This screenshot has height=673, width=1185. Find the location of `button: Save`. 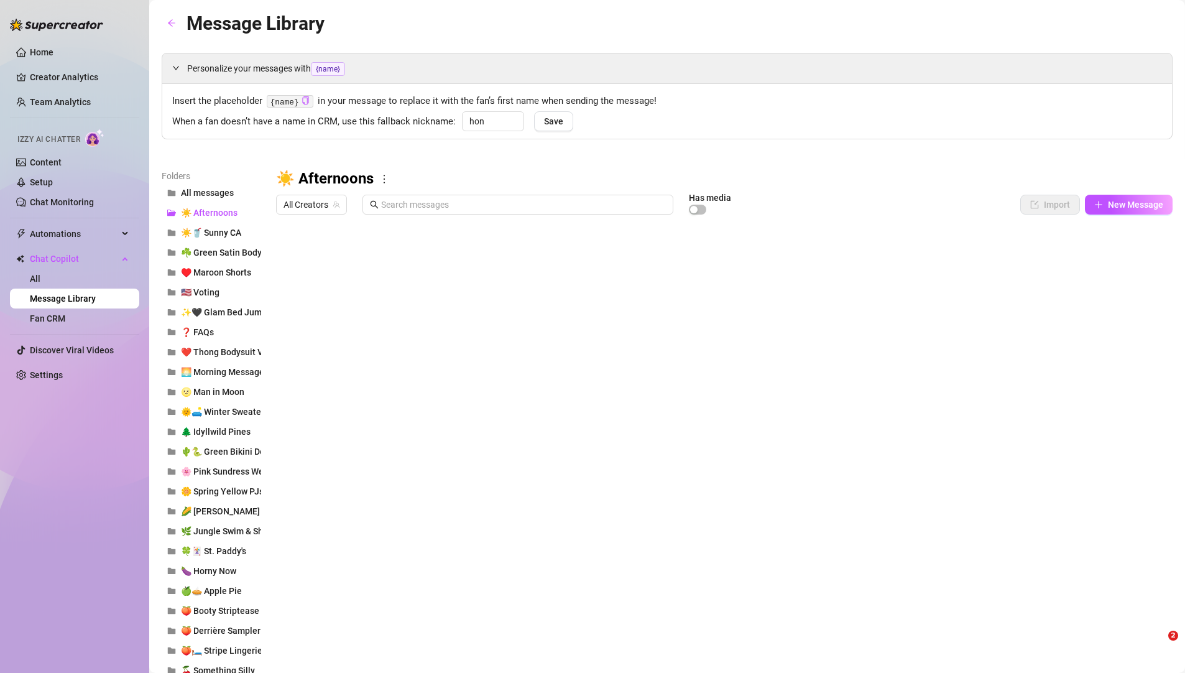

button: Save is located at coordinates (553, 121).